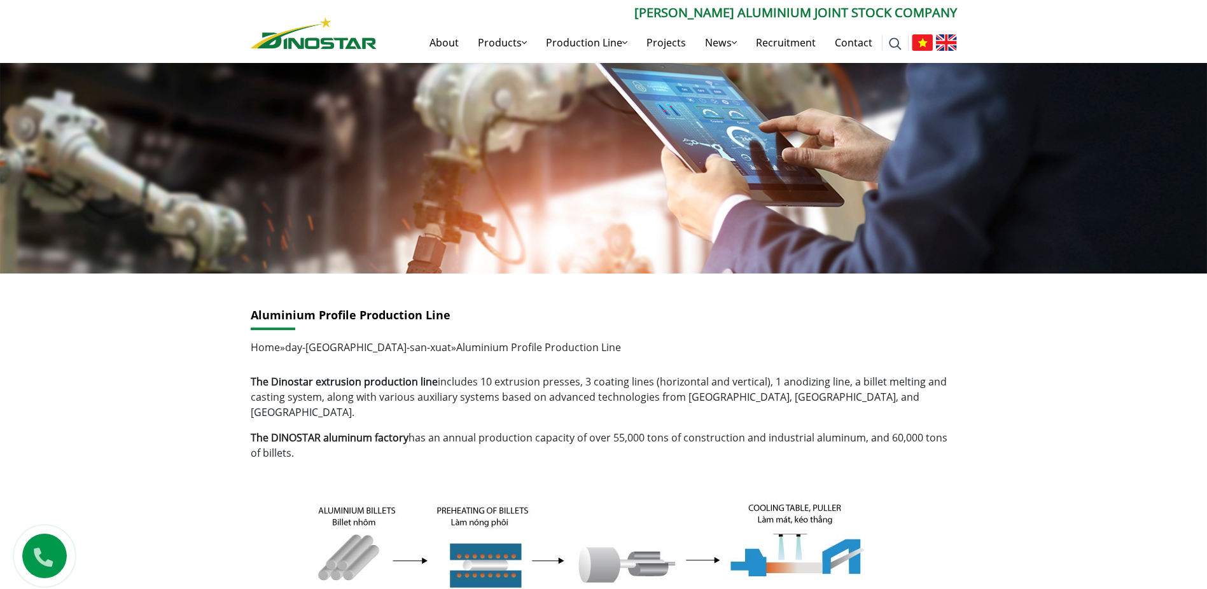  Describe the element at coordinates (330, 438) in the screenshot. I see `strong: The DINOSTAR aluminum factory` at that location.